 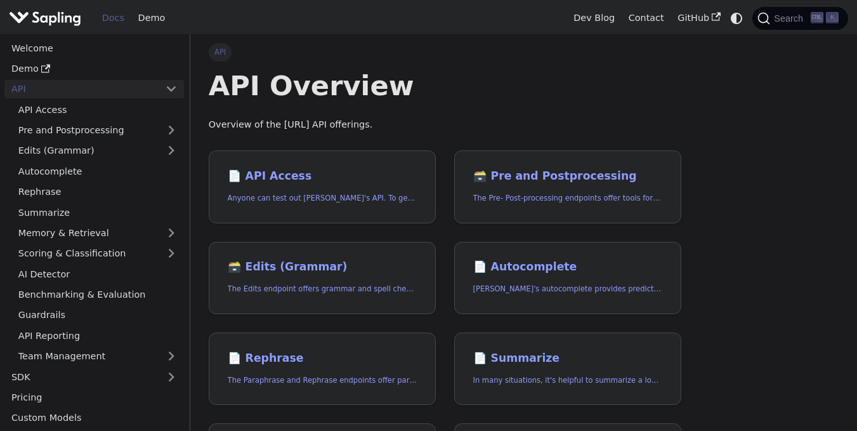 What do you see at coordinates (322, 369) in the screenshot?
I see `a: 📄️ RephraseThe Paraphrase and Rephrase endpoints offer paraphrasing for particular styles.` at bounding box center [322, 369].